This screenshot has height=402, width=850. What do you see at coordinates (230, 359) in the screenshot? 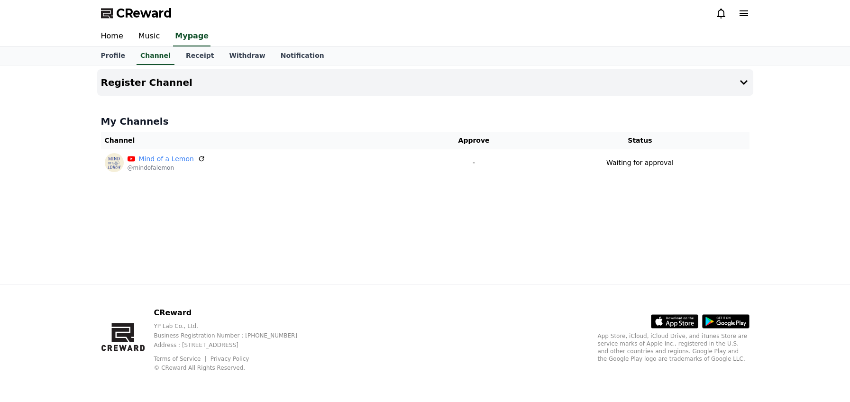
I see `a: Privacy Policy` at bounding box center [230, 359].